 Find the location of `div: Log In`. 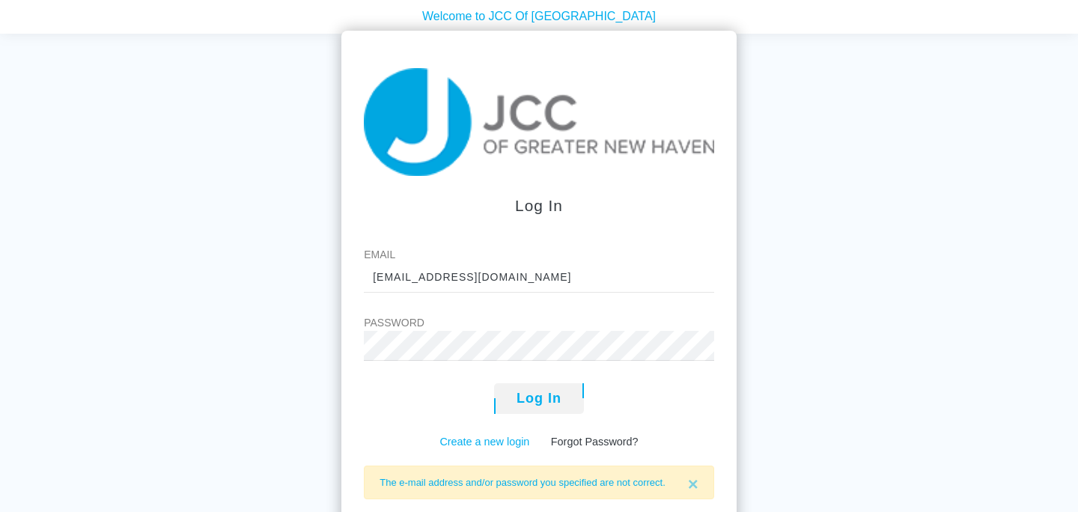

div: Log In is located at coordinates (539, 205).